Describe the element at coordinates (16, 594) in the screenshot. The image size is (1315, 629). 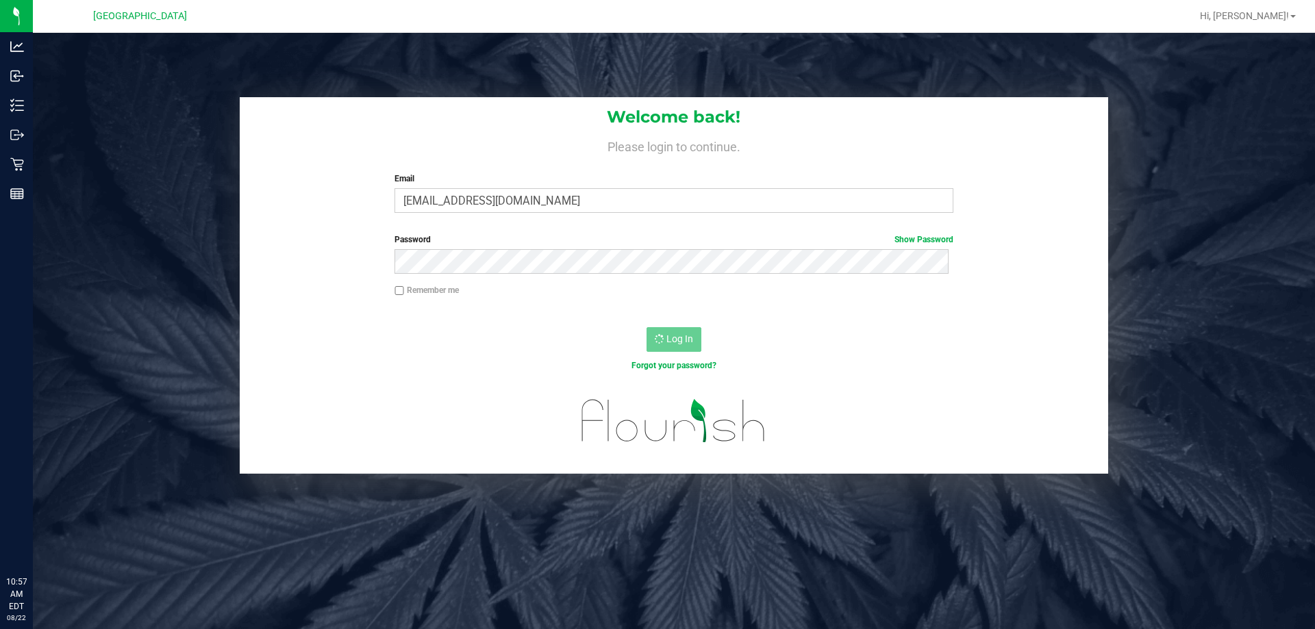
I see `p: 10:57 AM EDT` at that location.